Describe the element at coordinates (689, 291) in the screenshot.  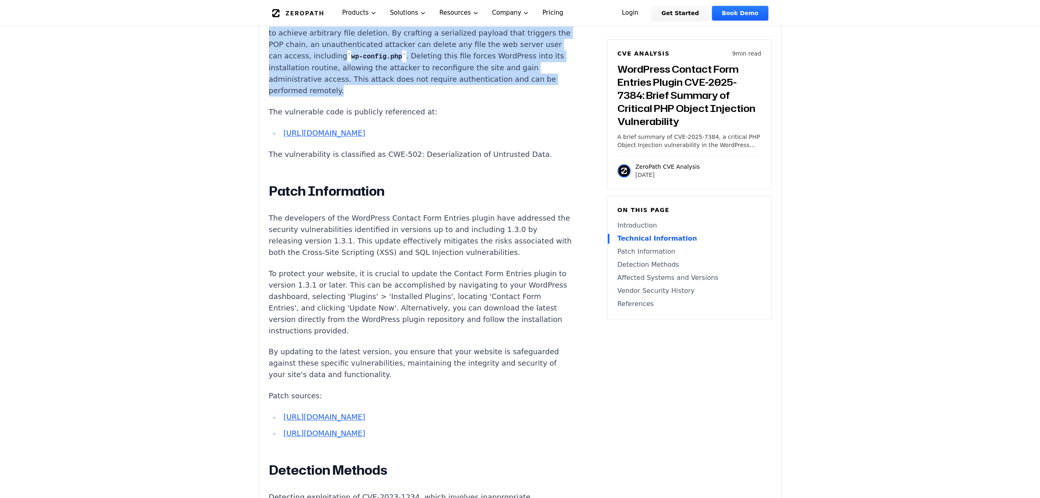
I see `a: Vendor Security History` at that location.